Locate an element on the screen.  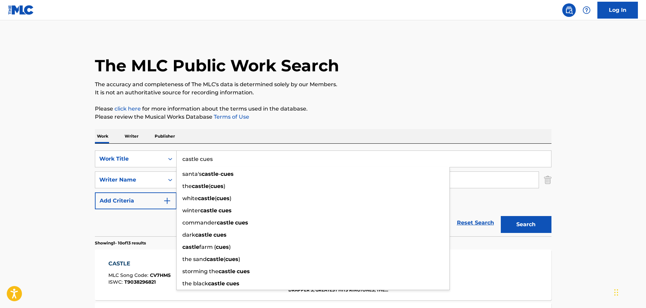
span: the sand is located at coordinates (195, 259).